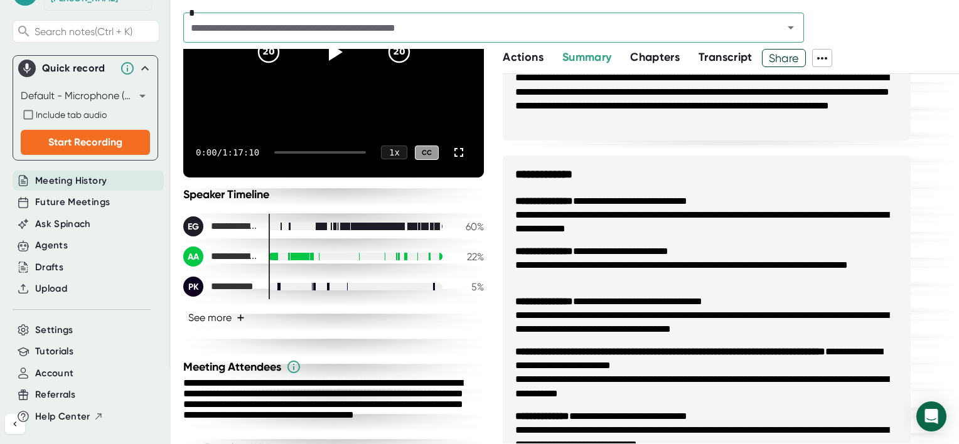 The image size is (959, 444). What do you see at coordinates (54, 352) in the screenshot?
I see `span: Tutorials` at bounding box center [54, 352].